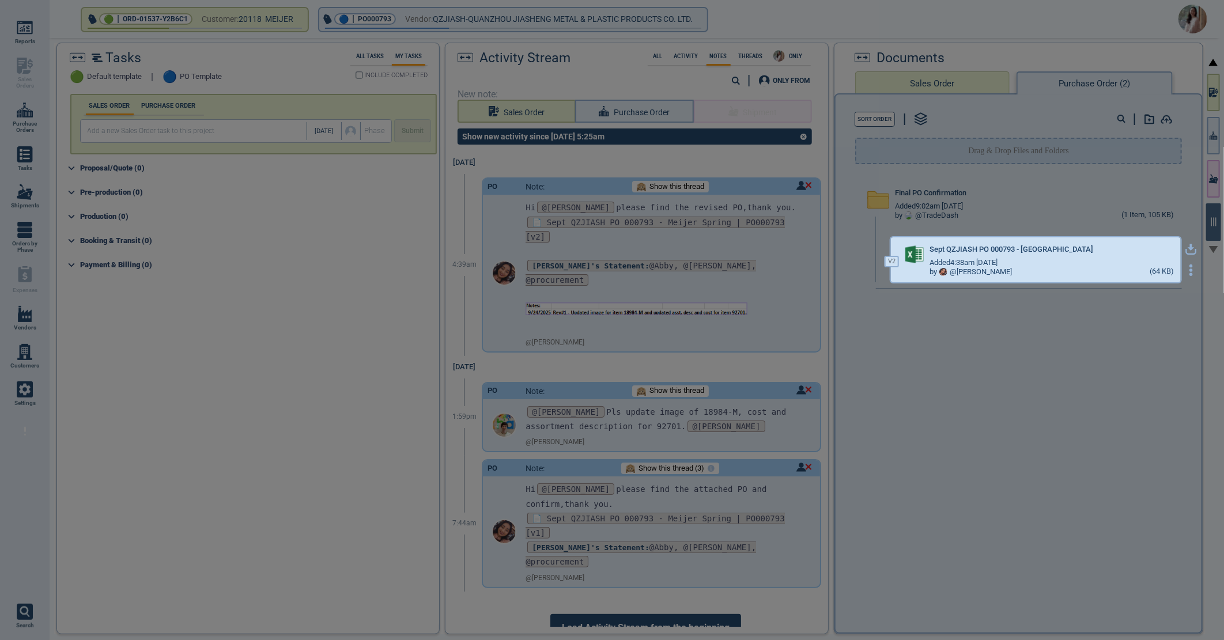 This screenshot has width=1224, height=640. Describe the element at coordinates (914, 255) in the screenshot. I see `img: excel` at that location.